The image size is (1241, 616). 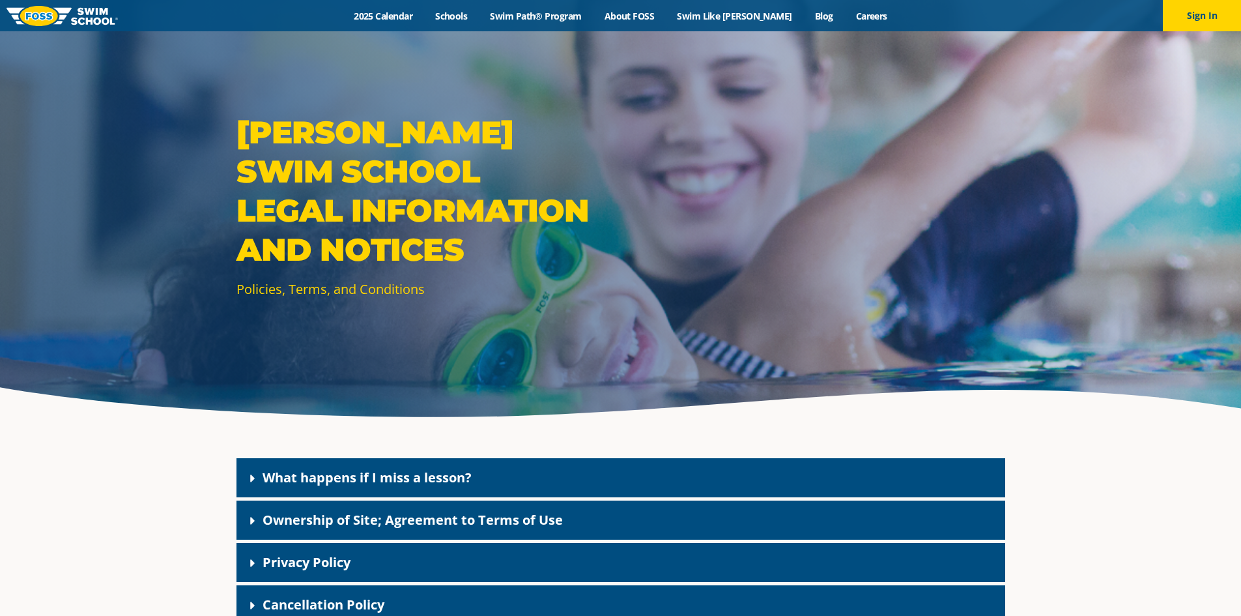 What do you see at coordinates (451, 16) in the screenshot?
I see `a: Schools` at bounding box center [451, 16].